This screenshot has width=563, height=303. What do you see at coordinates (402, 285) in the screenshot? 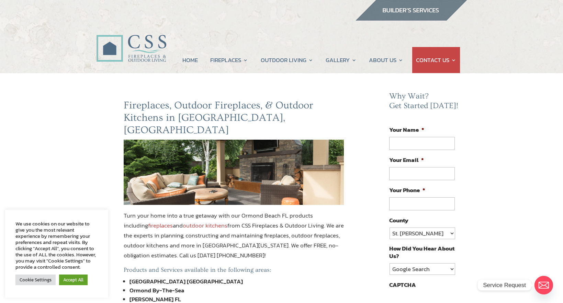
I see `label: CAPTCHA` at bounding box center [402, 285].